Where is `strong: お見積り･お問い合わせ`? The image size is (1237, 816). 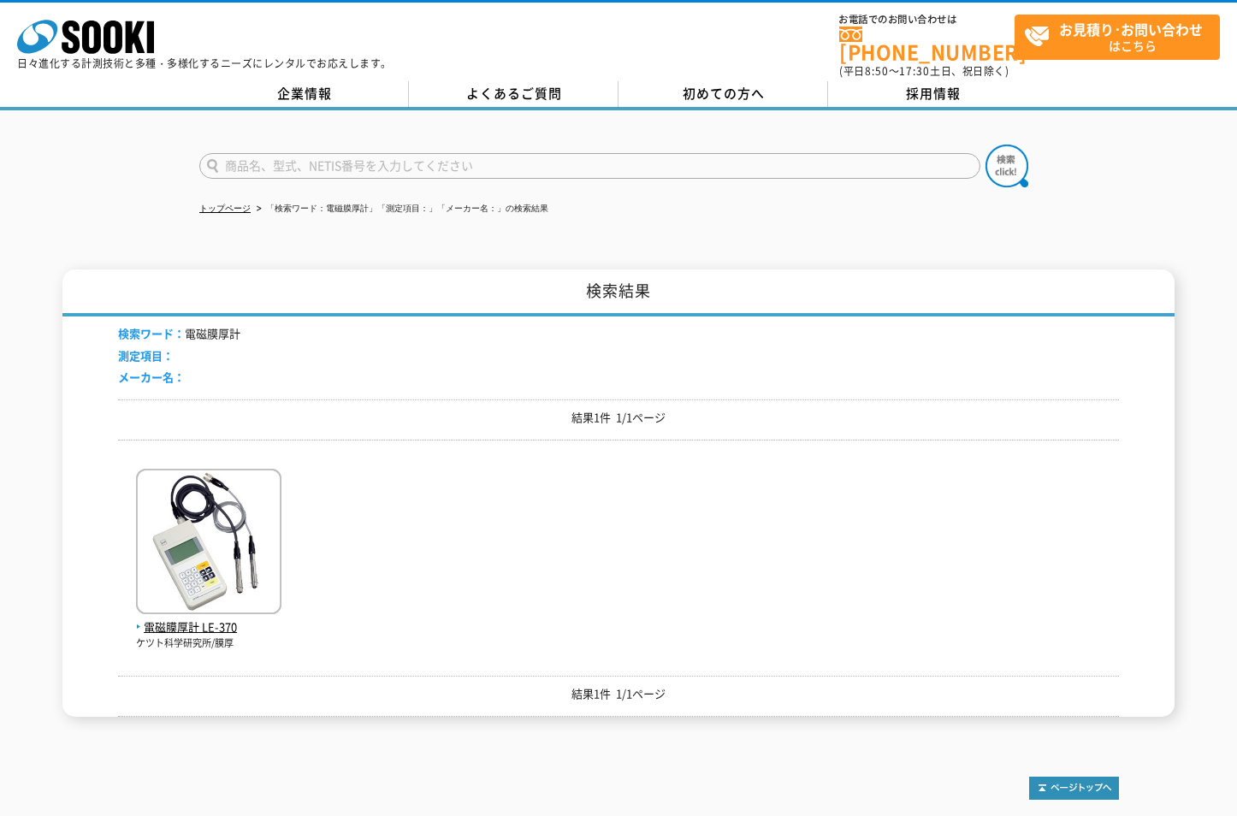 strong: お見積り･お問い合わせ is located at coordinates (1131, 29).